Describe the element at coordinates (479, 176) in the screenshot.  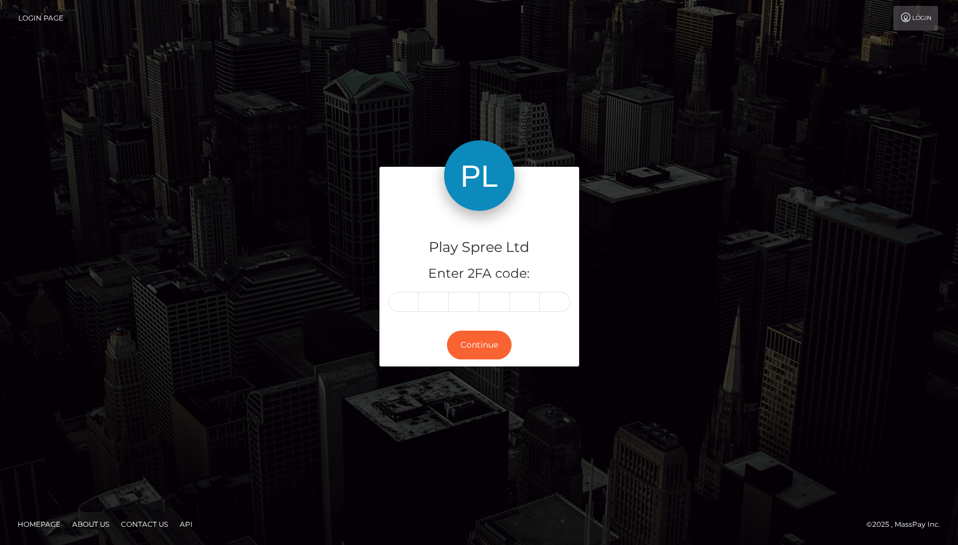
I see `img: Play Spree Ltd` at that location.